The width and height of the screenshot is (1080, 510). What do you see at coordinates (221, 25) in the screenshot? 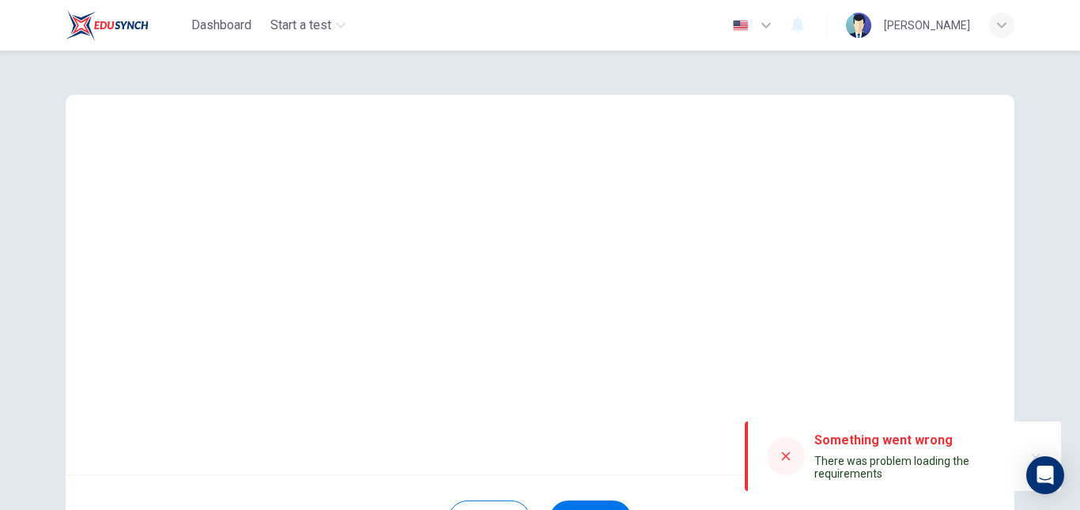
I see `span: Dashboard` at bounding box center [221, 25].